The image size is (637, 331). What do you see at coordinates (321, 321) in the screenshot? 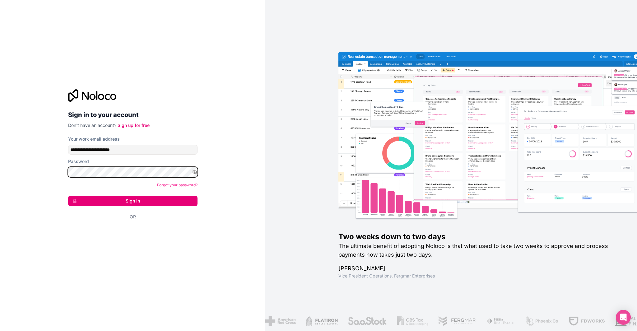
I see `img: /assets/flatiron-C8eUkumj.png` at bounding box center [321, 321].